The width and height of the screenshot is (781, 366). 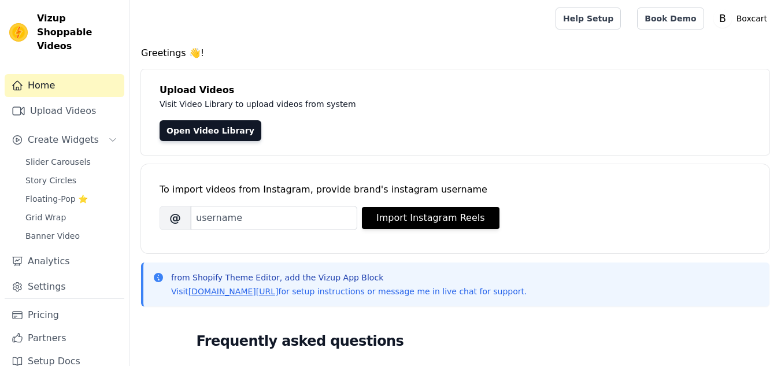 I want to click on div: To import videos from Instagram, provide brand's instagram username, so click(x=455, y=190).